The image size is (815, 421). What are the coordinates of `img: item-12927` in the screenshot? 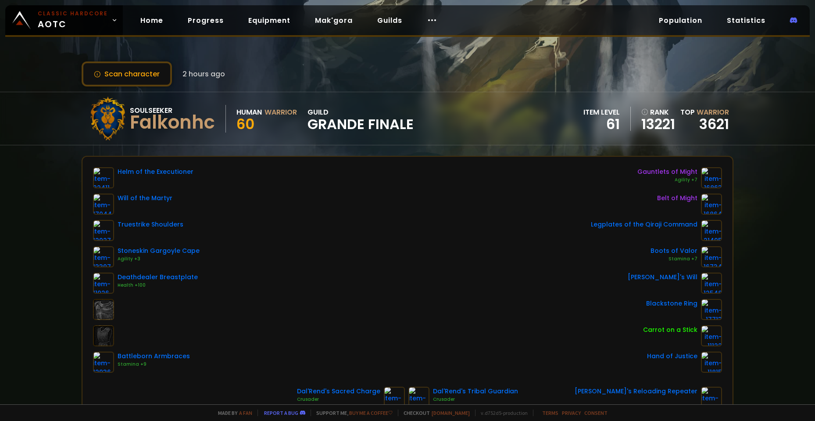 It's located at (103, 230).